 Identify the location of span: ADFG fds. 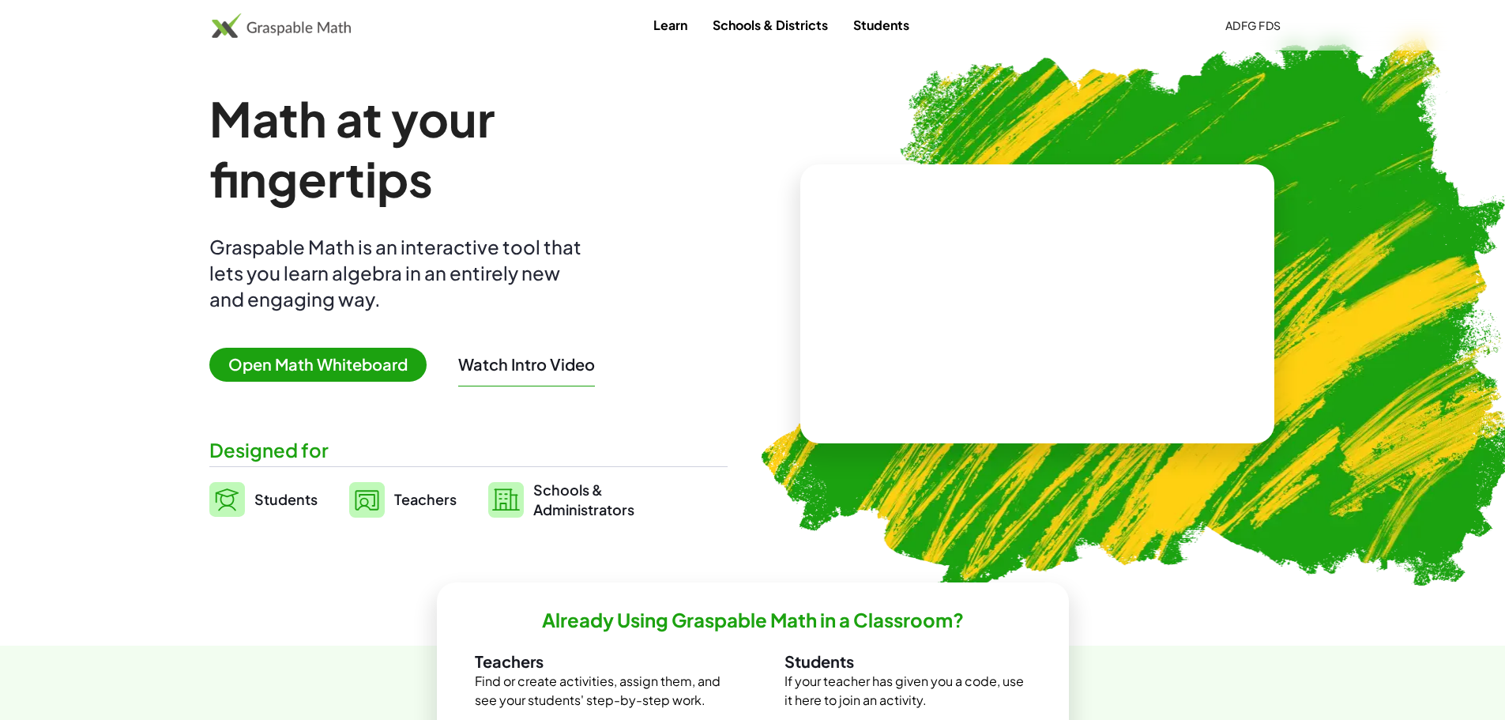
(1252, 25).